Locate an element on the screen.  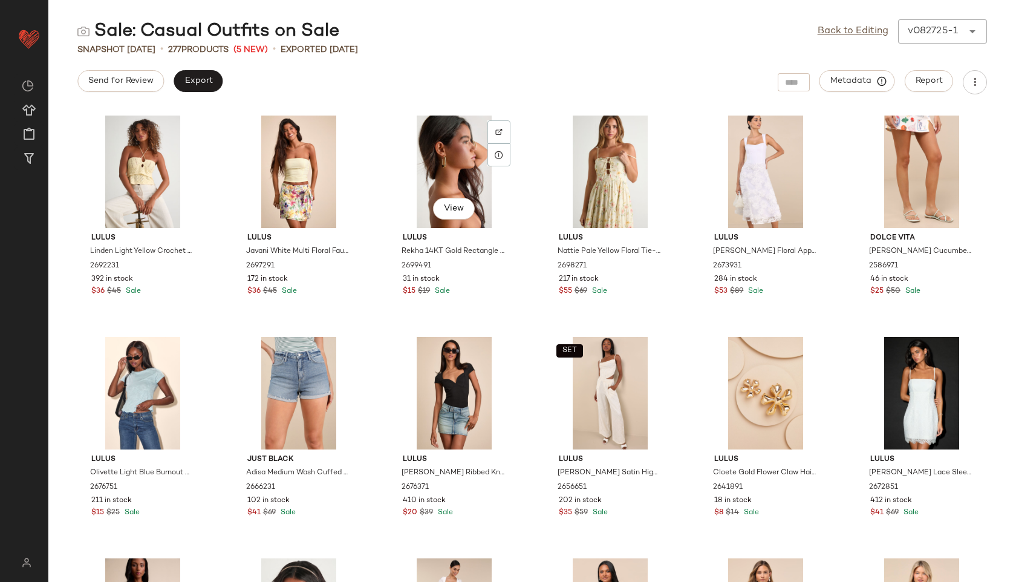
a: Back to Editing is located at coordinates (852, 31).